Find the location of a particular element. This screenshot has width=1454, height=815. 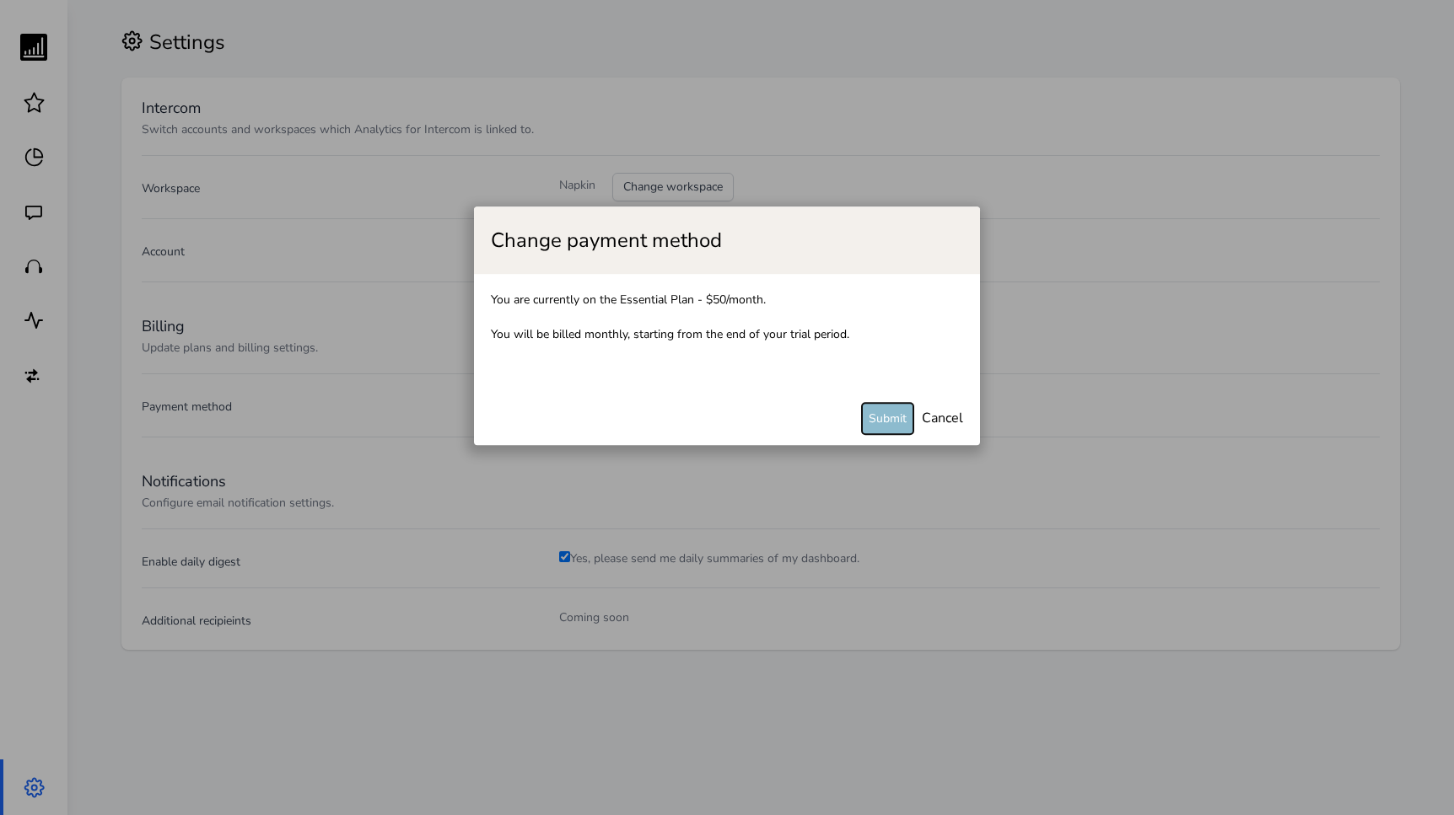

div: You will be billed monthly, starting from the end of your trial period. is located at coordinates (727, 334).